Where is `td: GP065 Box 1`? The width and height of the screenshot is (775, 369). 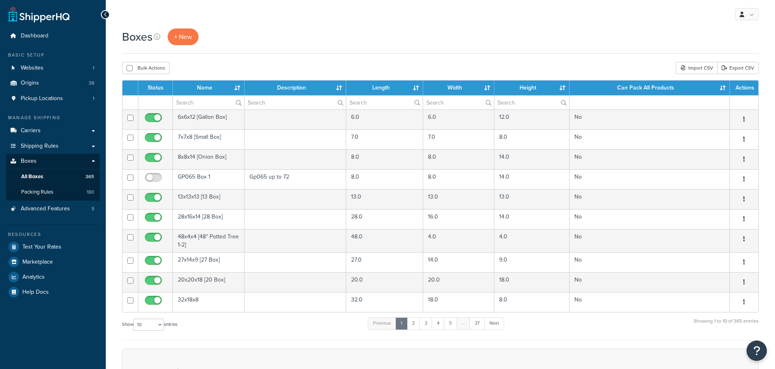
td: GP065 Box 1 is located at coordinates (209, 179).